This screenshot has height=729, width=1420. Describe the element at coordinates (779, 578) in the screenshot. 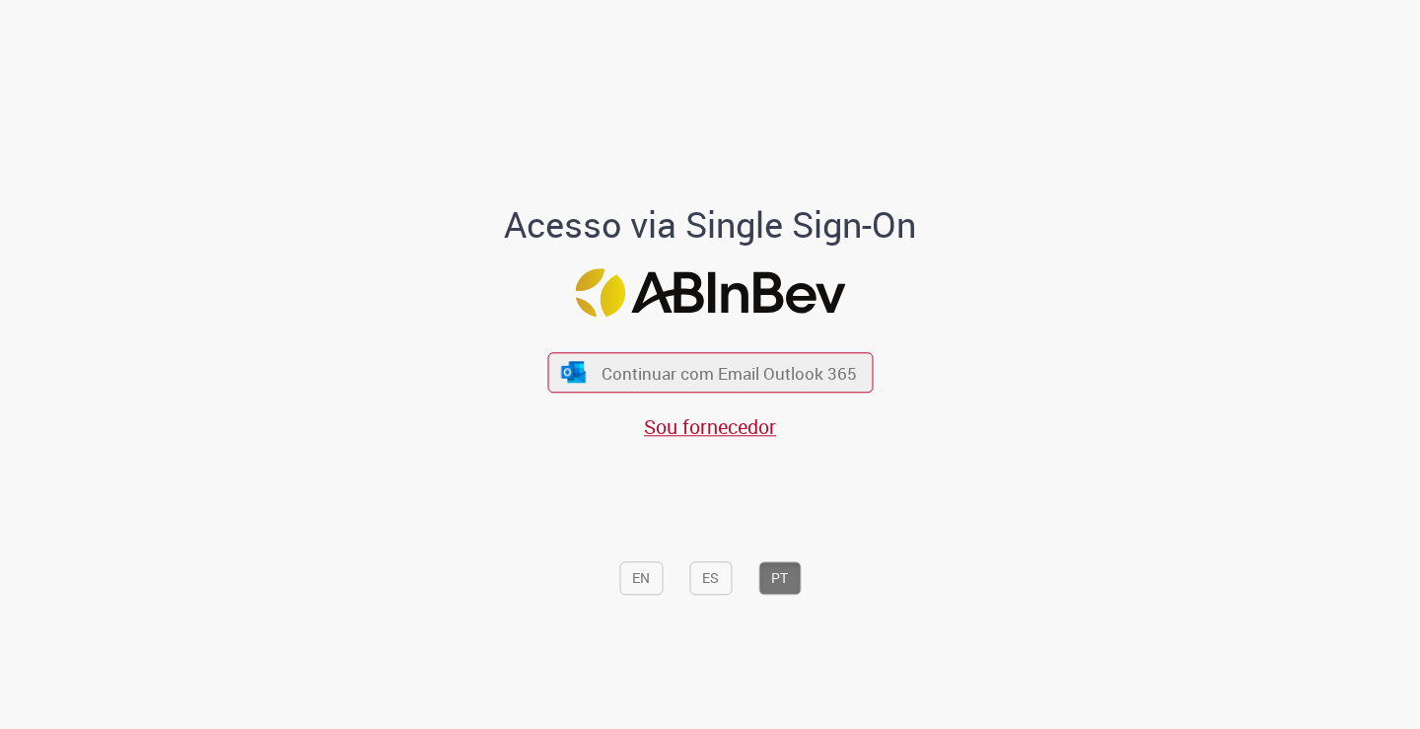

I see `button: PT` at that location.